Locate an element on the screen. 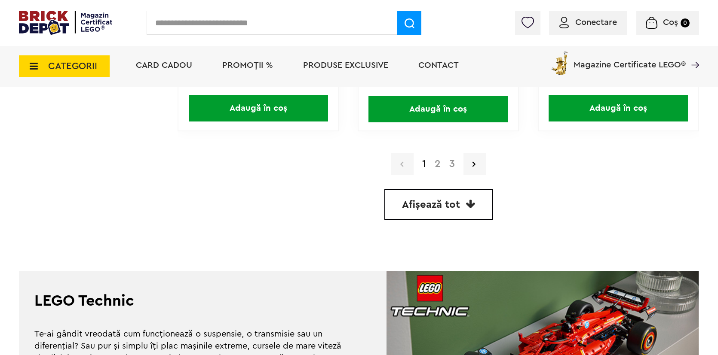 This screenshot has width=718, height=355. a: Pagina urmatoare is located at coordinates (475, 164).